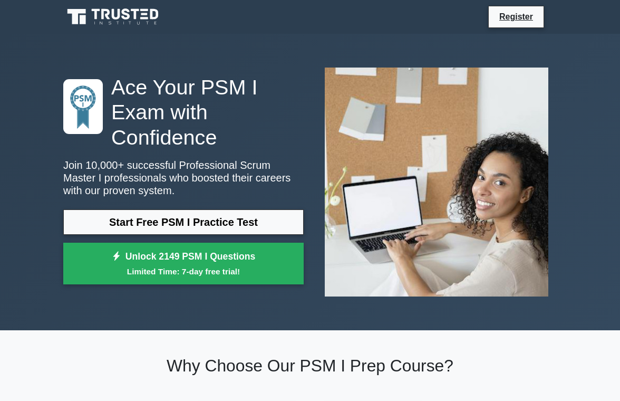 This screenshot has width=620, height=401. What do you see at coordinates (183, 222) in the screenshot?
I see `a: Start Free PSM I Practice Test` at bounding box center [183, 222].